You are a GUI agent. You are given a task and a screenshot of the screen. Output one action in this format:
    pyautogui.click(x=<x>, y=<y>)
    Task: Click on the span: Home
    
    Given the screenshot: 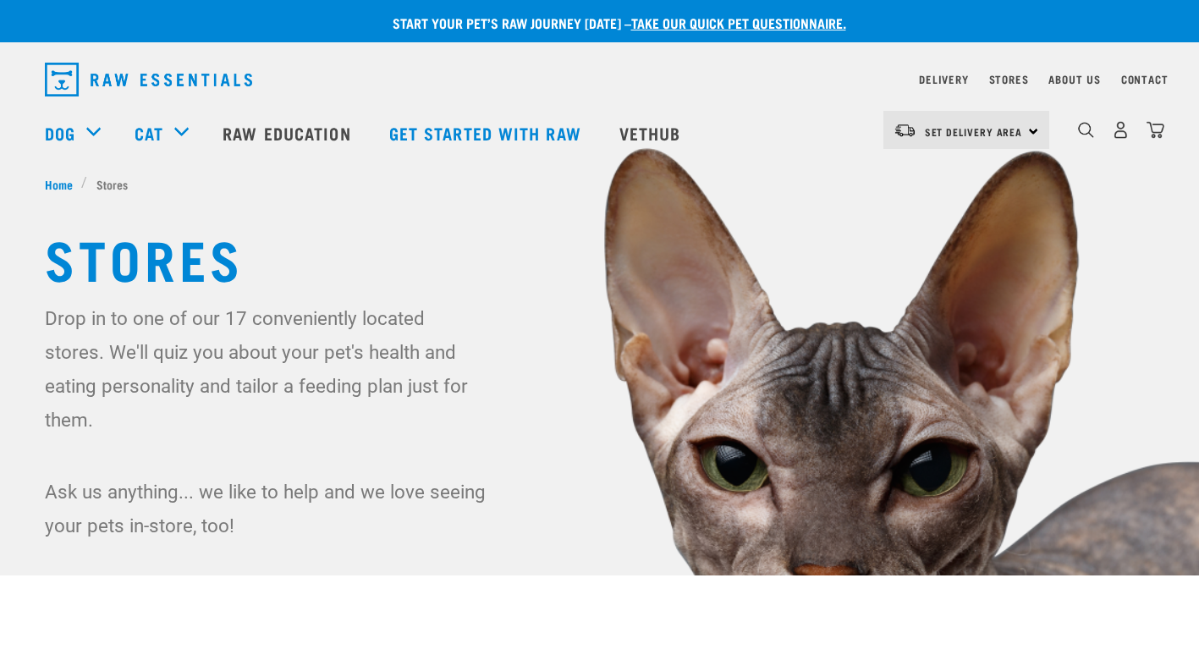 What is the action you would take?
    pyautogui.click(x=58, y=184)
    